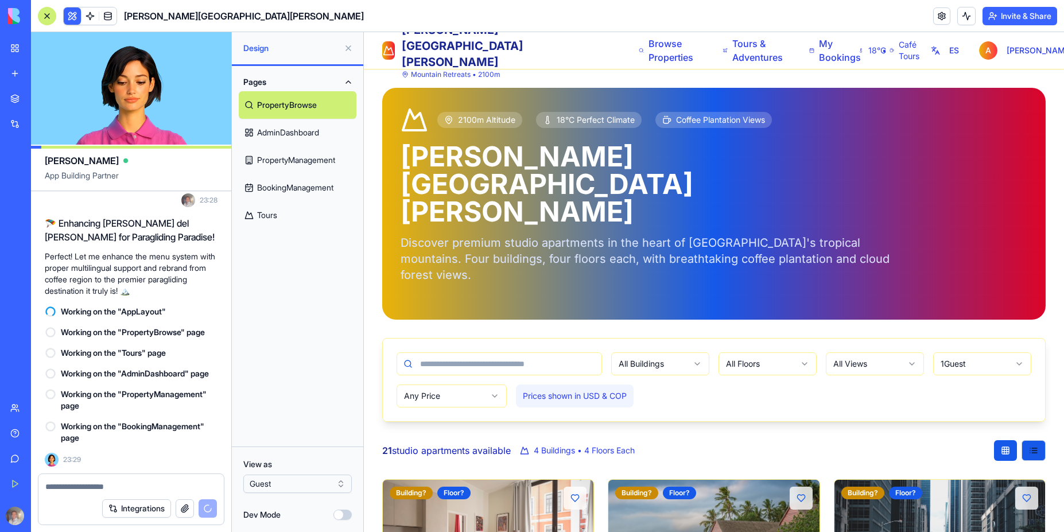 The image size is (1064, 532). Describe the element at coordinates (139, 400) in the screenshot. I see `span: Working on the "PropertyManagement" page` at that location.